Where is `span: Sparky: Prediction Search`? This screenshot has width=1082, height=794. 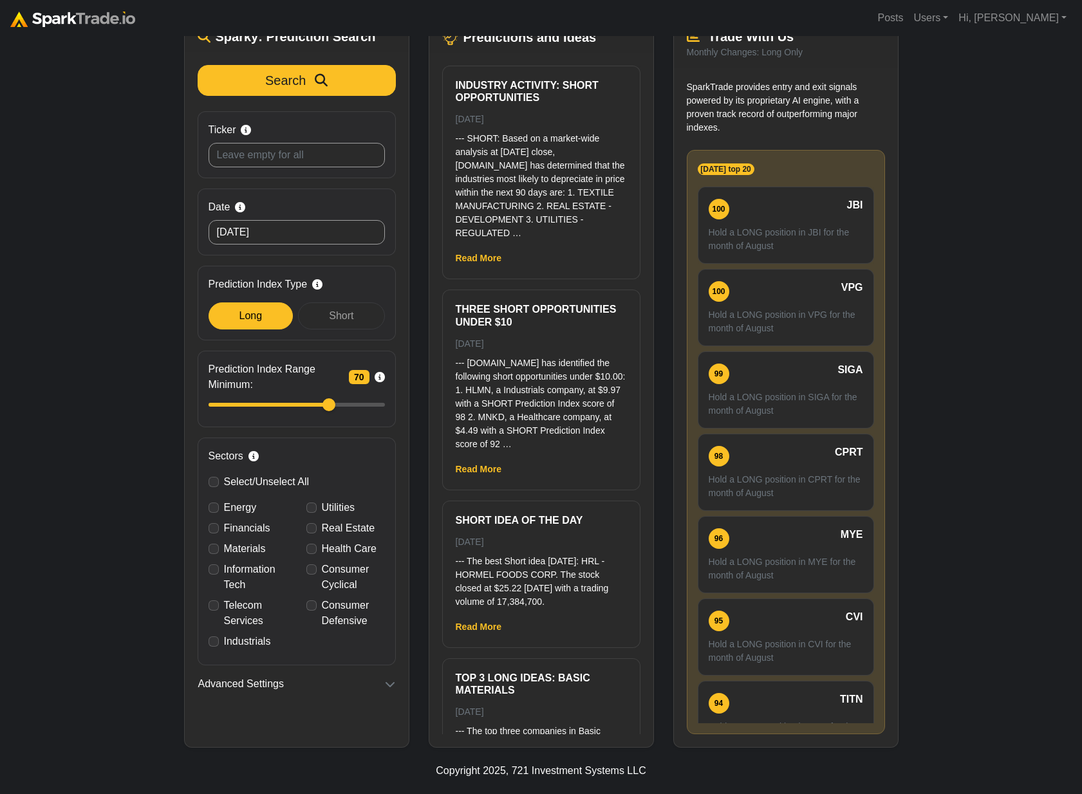 span: Sparky: Prediction Search is located at coordinates (295, 37).